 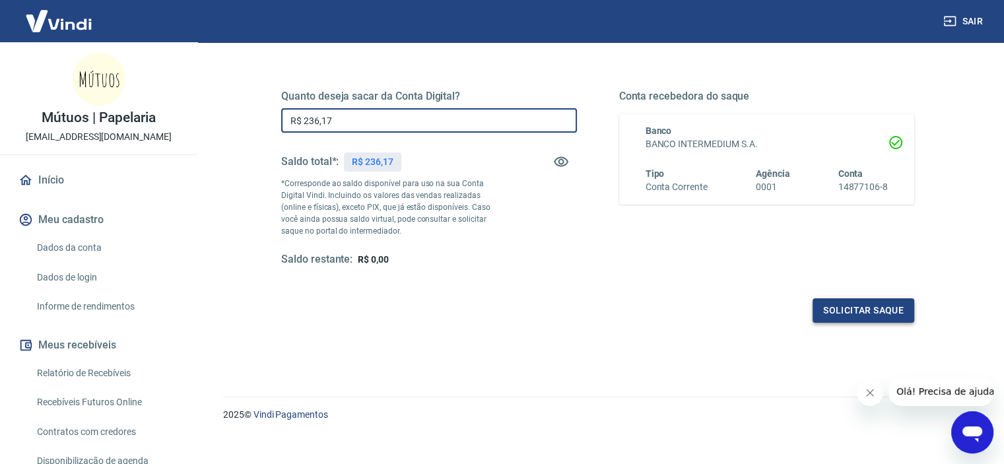 I want to click on a: Contratos com credores, so click(x=106, y=432).